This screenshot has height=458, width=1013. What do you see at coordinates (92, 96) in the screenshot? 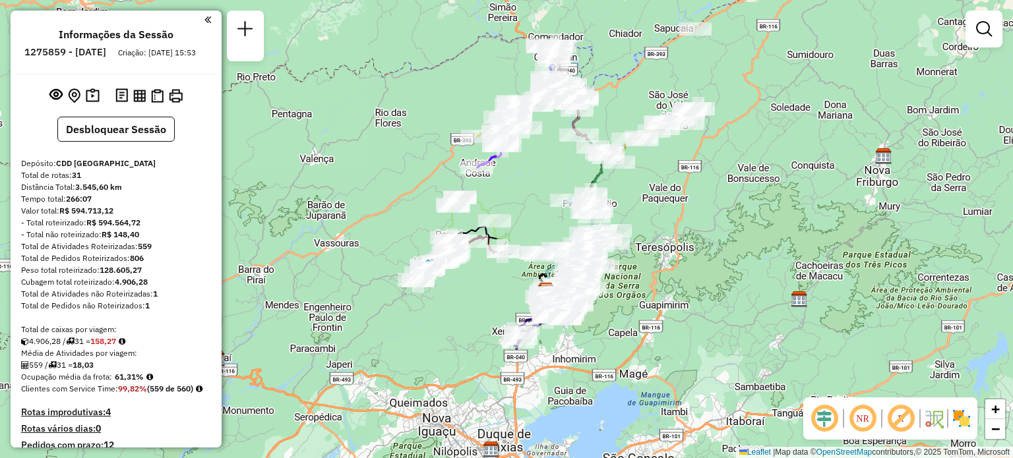
I see `button: Painel de Sugestão` at bounding box center [92, 96].